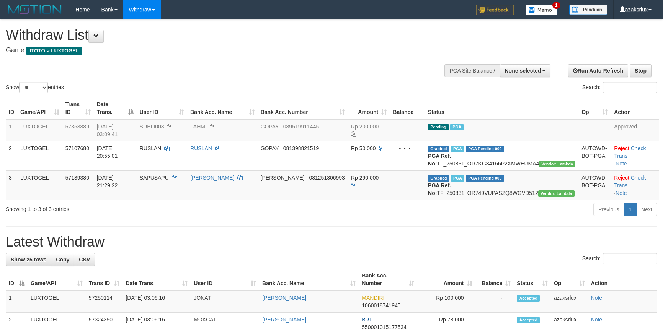 The height and width of the screenshot is (331, 663). I want to click on td: TF_250831_OR749VUPASZQ8WGVD512, so click(501, 185).